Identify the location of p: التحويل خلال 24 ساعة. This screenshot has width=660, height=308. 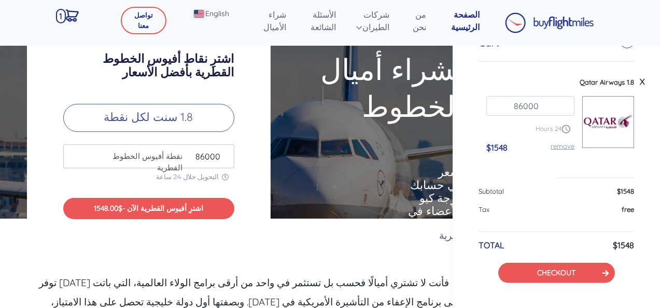
(149, 176).